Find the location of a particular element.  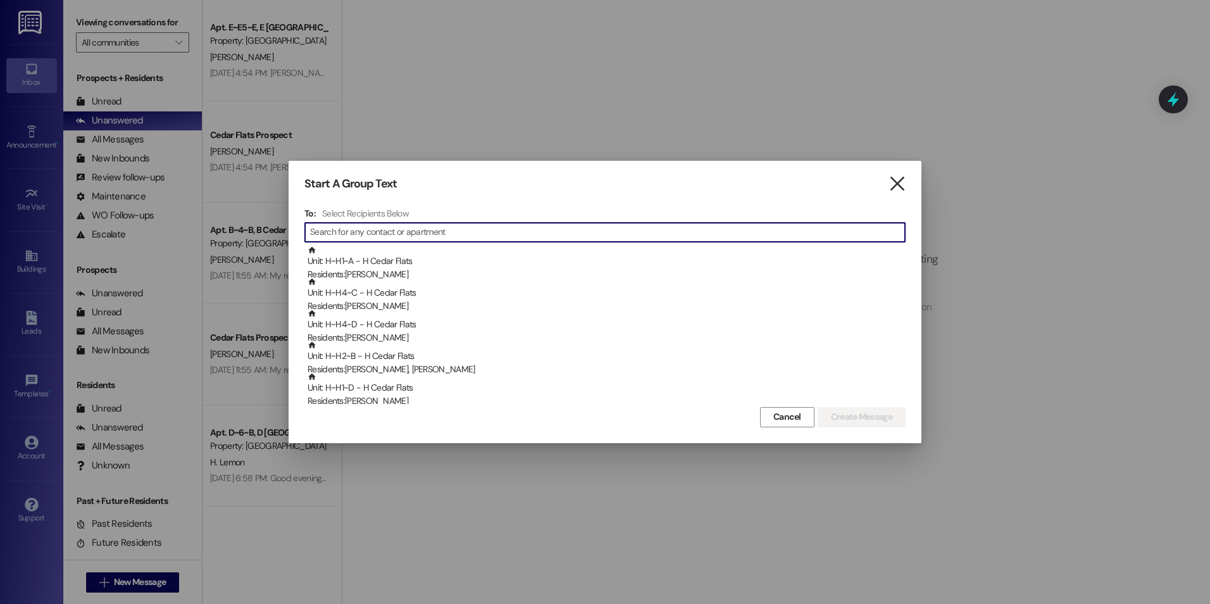

button: Cancel is located at coordinates (787, 417).